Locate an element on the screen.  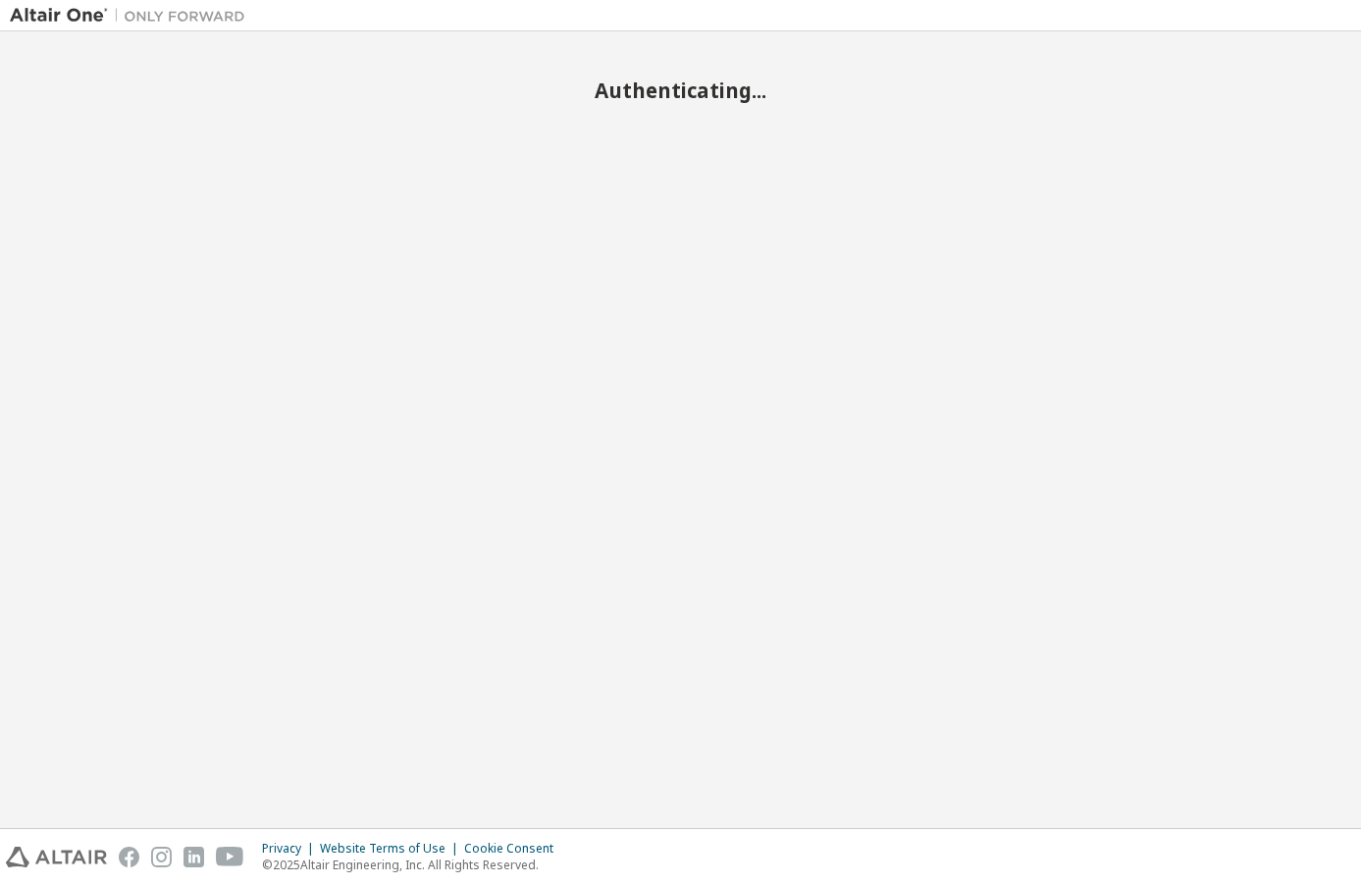
div: Cookie Consent is located at coordinates (514, 849).